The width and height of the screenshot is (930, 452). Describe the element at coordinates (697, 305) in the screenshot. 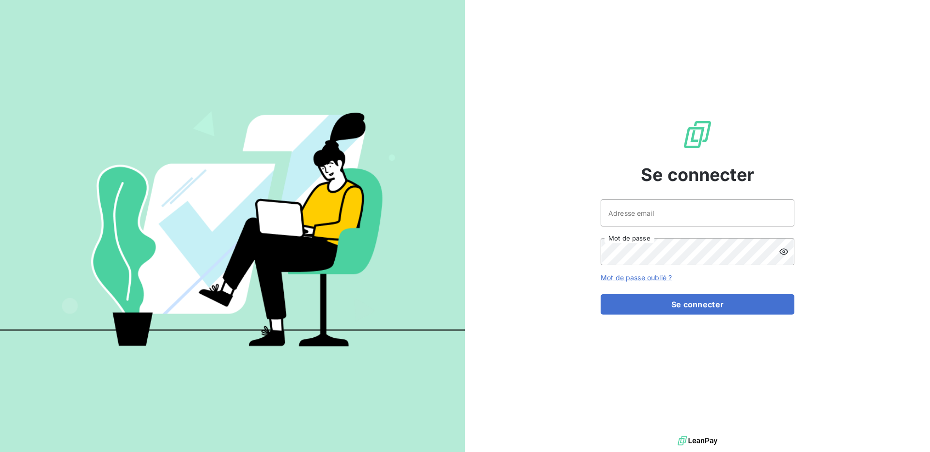

I see `button: Se connecter` at that location.